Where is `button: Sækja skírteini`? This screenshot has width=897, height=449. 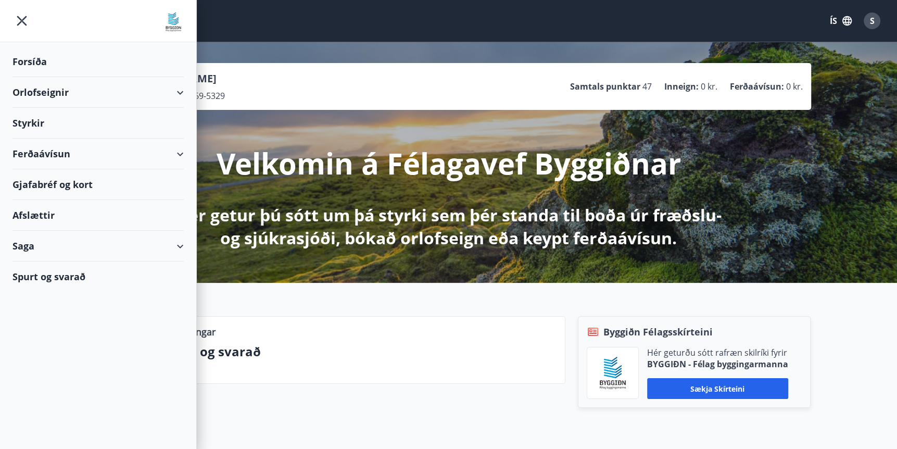 button: Sækja skírteini is located at coordinates (718, 389).